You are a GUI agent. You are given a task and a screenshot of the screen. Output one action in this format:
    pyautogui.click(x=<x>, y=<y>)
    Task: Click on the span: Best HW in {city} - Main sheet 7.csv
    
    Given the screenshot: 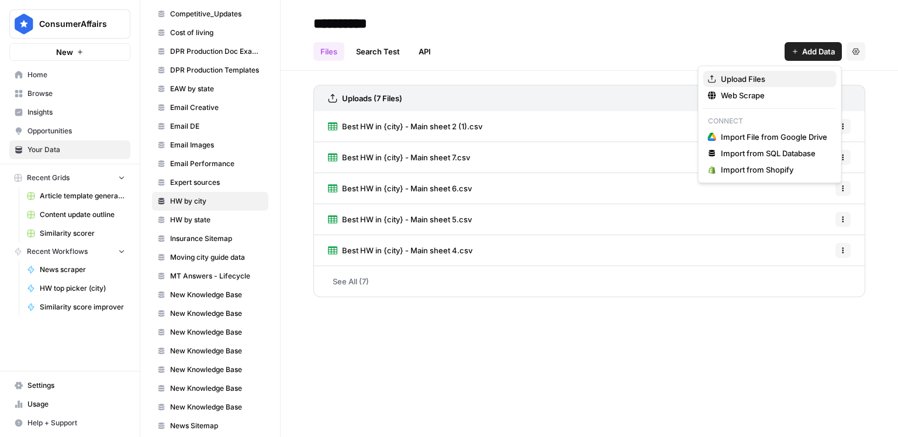 What is the action you would take?
    pyautogui.click(x=406, y=157)
    